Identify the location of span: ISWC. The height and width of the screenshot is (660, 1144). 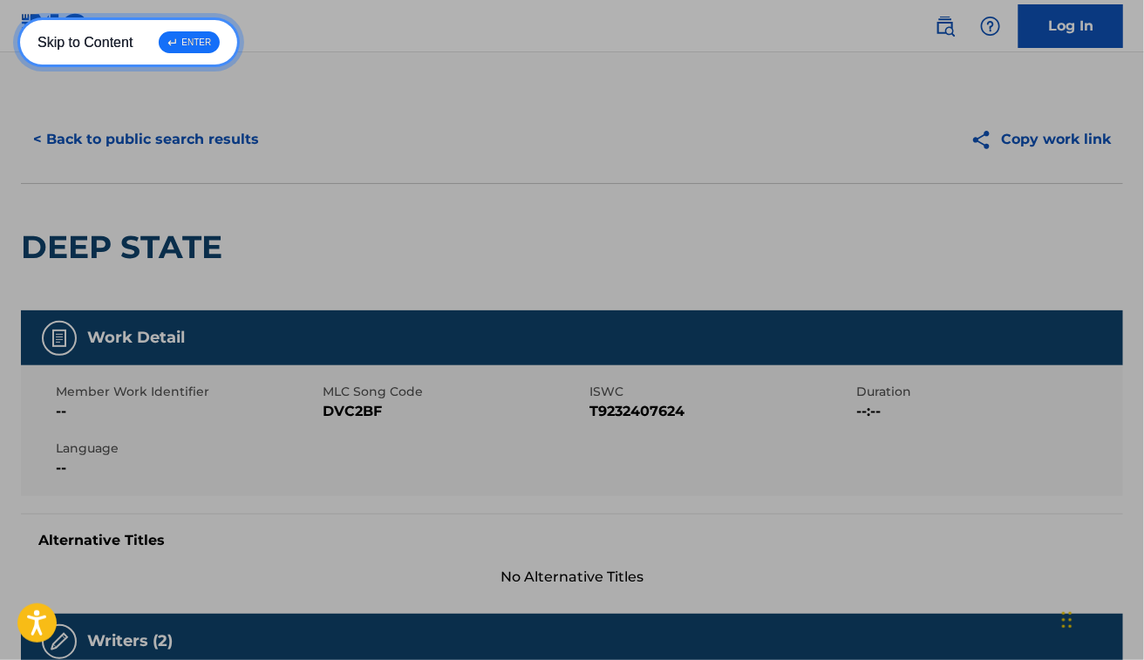
(721, 392).